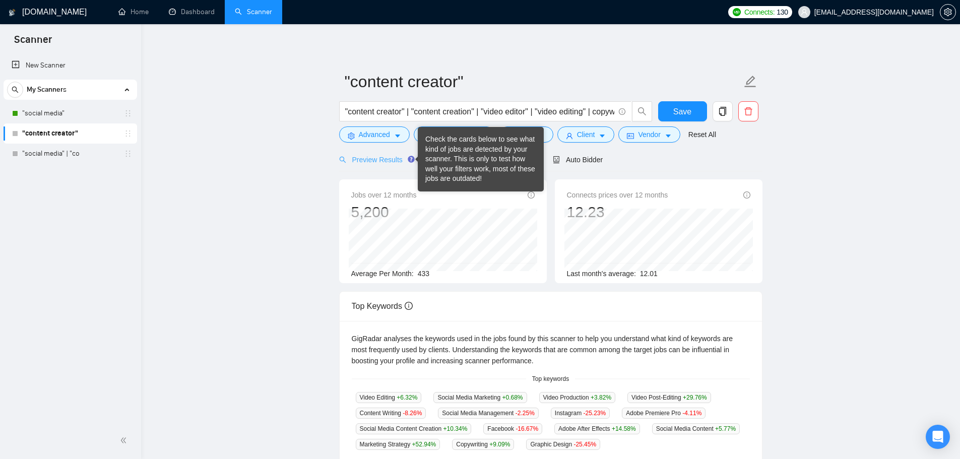  I want to click on span: robot, so click(556, 160).